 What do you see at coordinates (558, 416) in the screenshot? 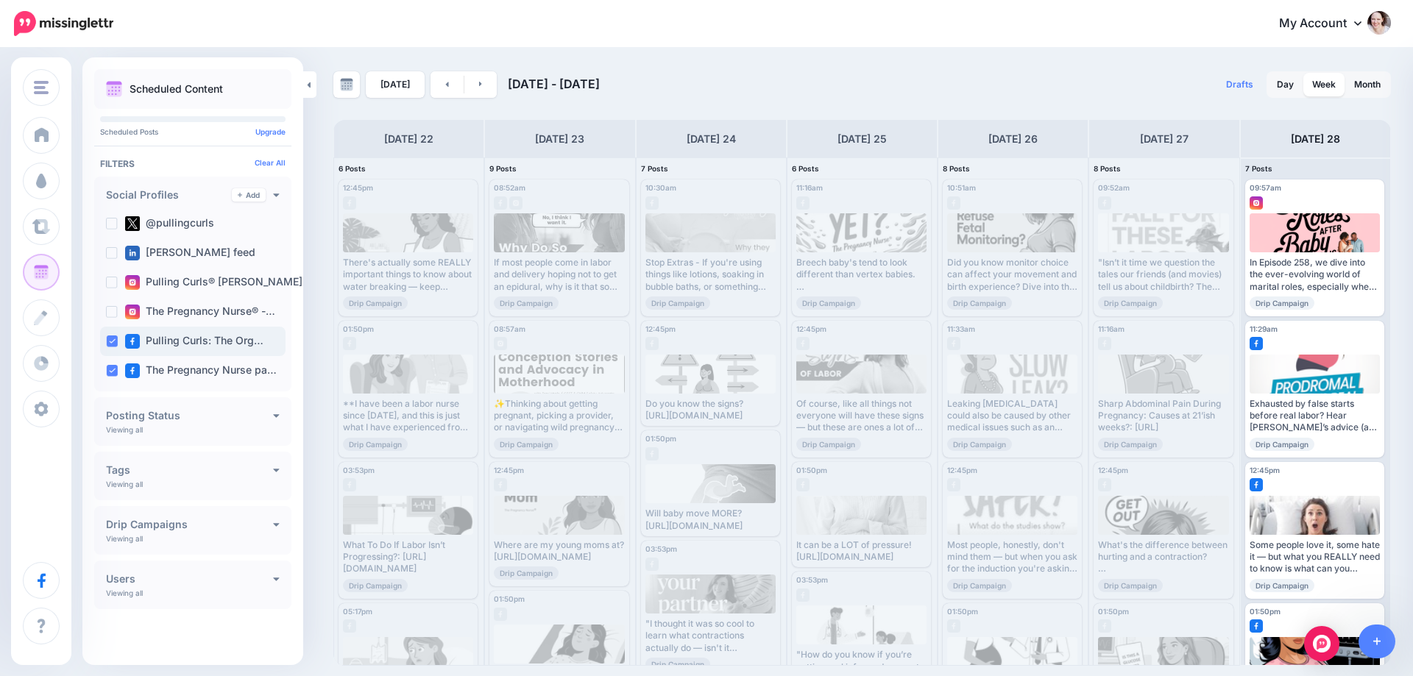
I see `div: ✨Thinking about getting pregnant, picking a provider, or navigating wild pregnancy myths? Episode...` at bounding box center [558, 416].